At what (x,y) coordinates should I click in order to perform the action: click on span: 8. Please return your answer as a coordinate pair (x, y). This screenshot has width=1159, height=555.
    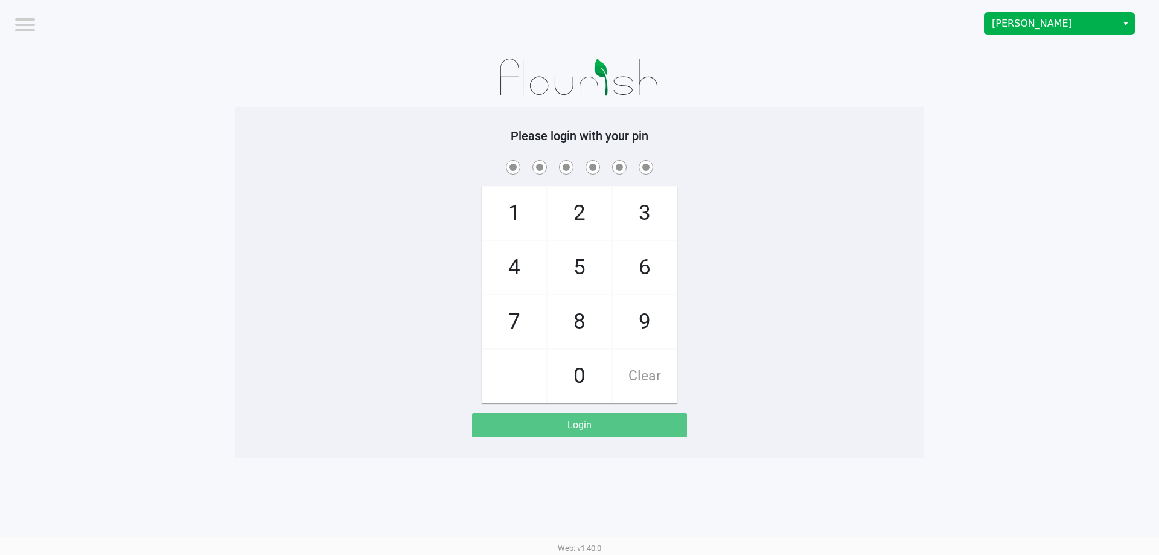
    Looking at the image, I should click on (579, 322).